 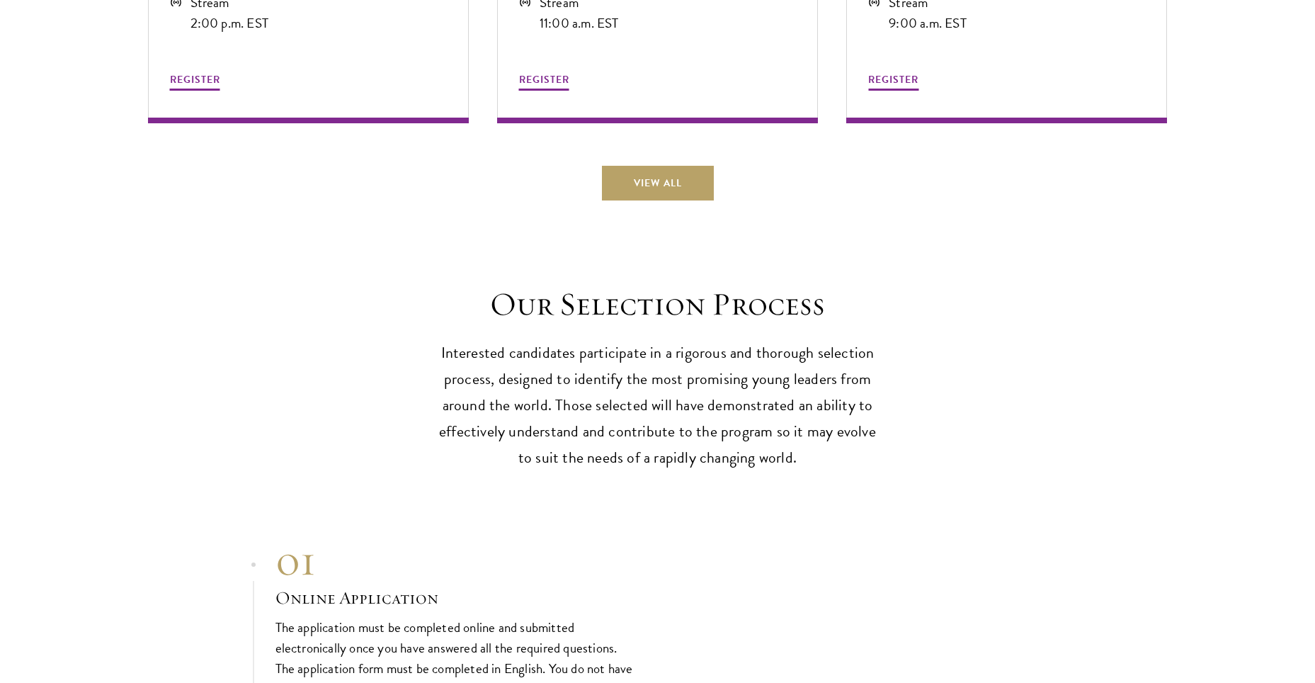 I want to click on h2: Our Selection Process, so click(x=658, y=304).